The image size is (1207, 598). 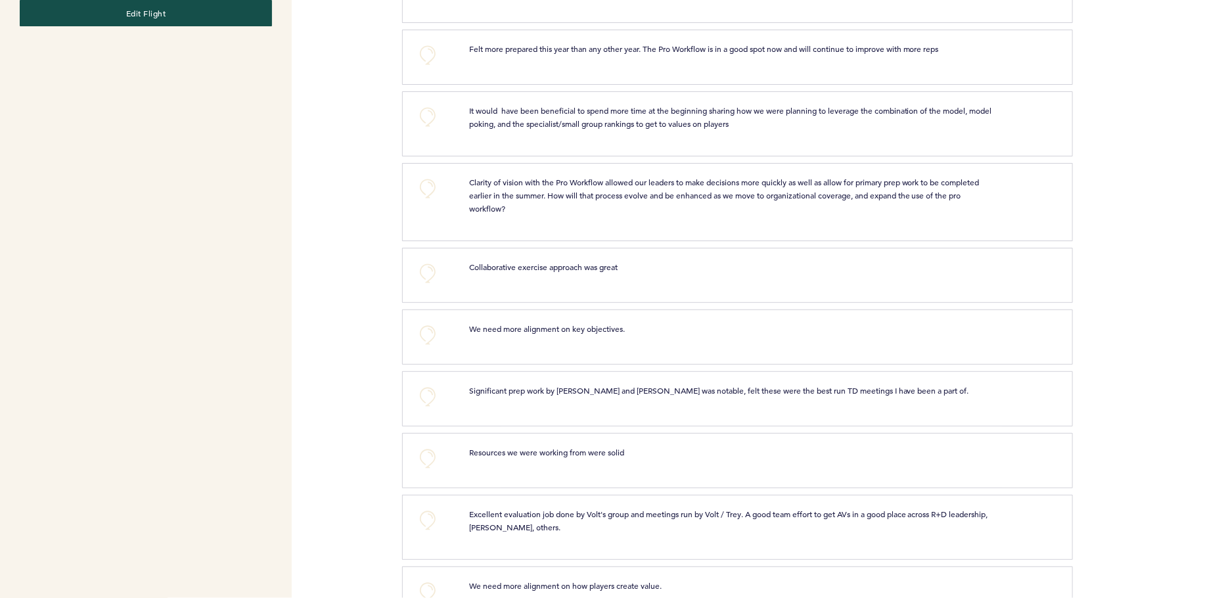 I want to click on span: We need more alignment on key objectives., so click(x=547, y=329).